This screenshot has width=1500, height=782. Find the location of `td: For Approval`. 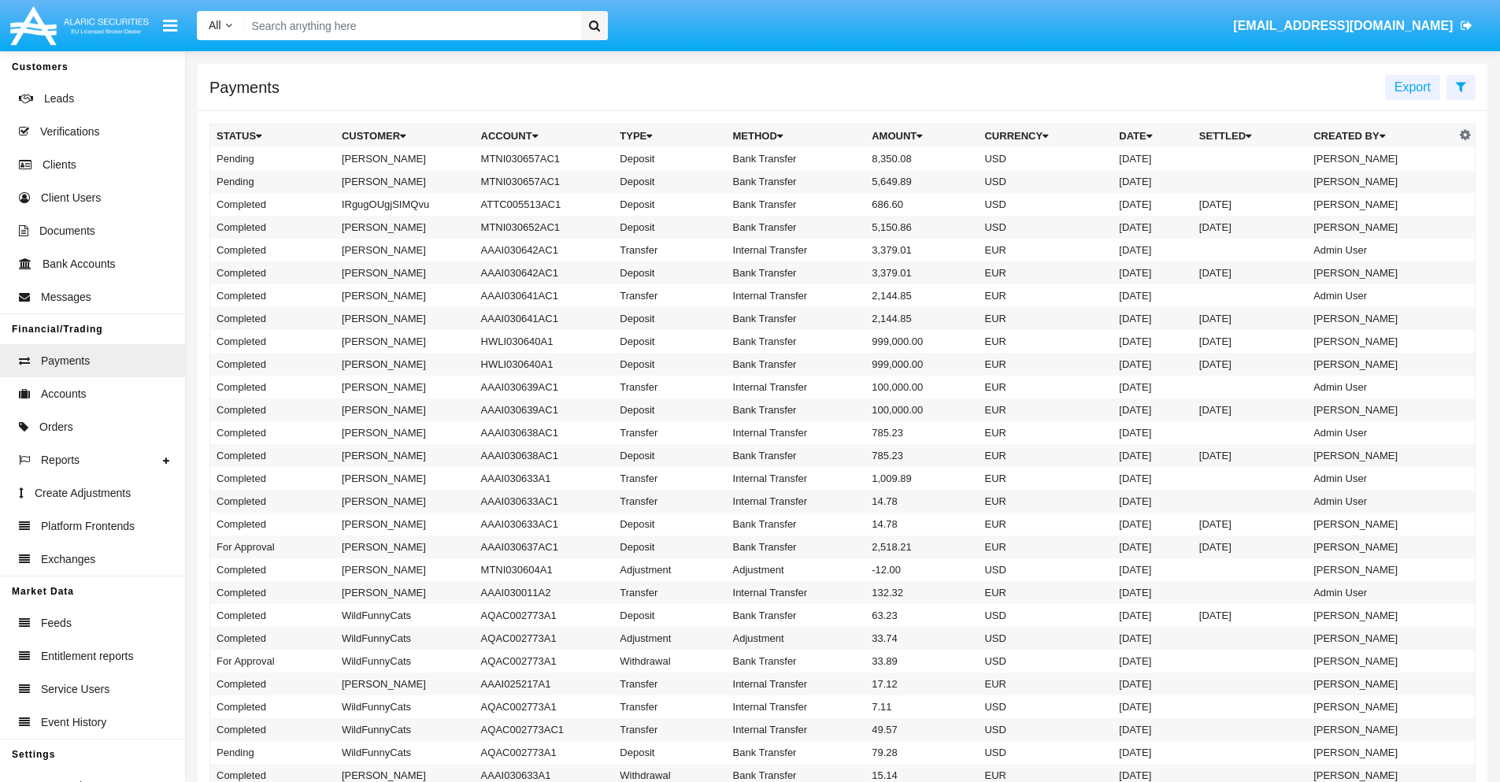

td: For Approval is located at coordinates (272, 661).